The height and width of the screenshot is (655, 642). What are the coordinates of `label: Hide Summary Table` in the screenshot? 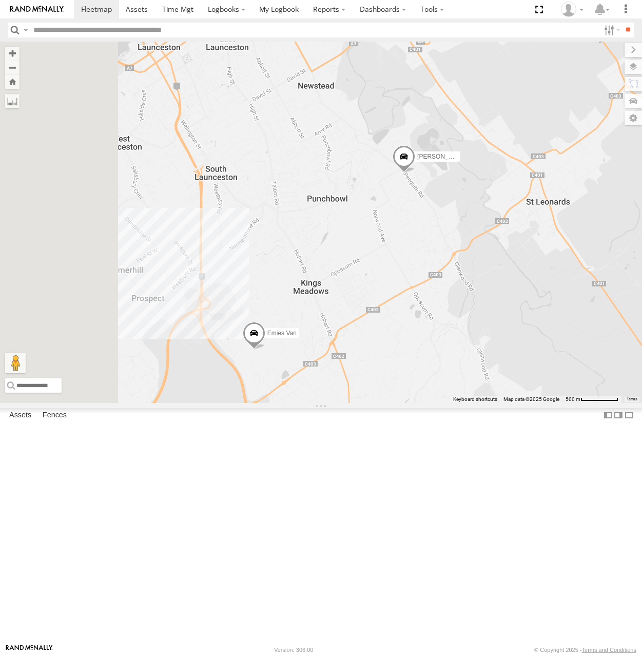 It's located at (629, 415).